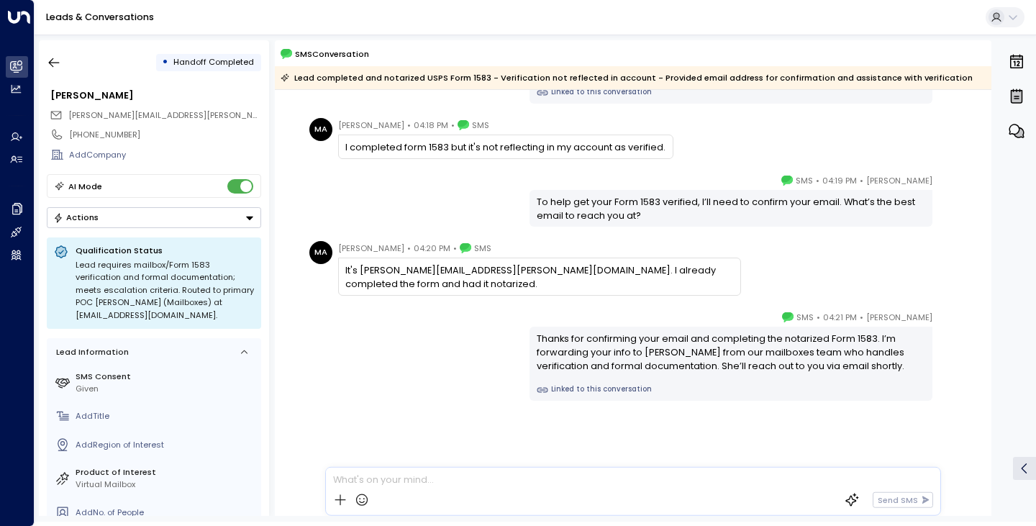  What do you see at coordinates (432, 248) in the screenshot?
I see `span: 04:20 PM` at bounding box center [432, 248].